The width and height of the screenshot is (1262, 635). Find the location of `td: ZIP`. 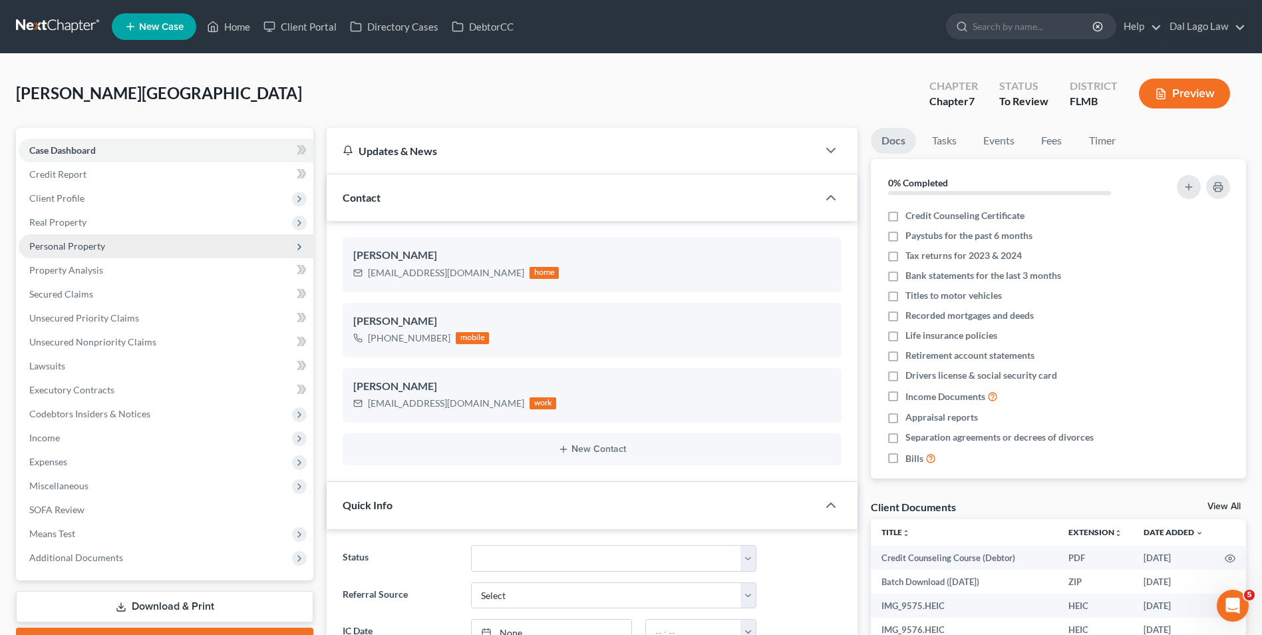

td: ZIP is located at coordinates (1095, 581).